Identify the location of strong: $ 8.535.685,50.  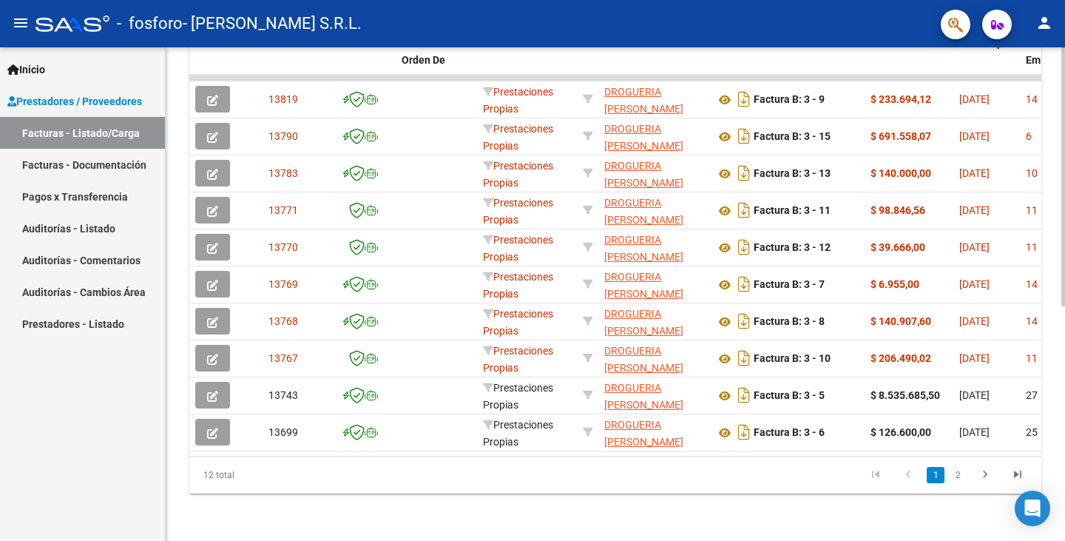
(905, 395).